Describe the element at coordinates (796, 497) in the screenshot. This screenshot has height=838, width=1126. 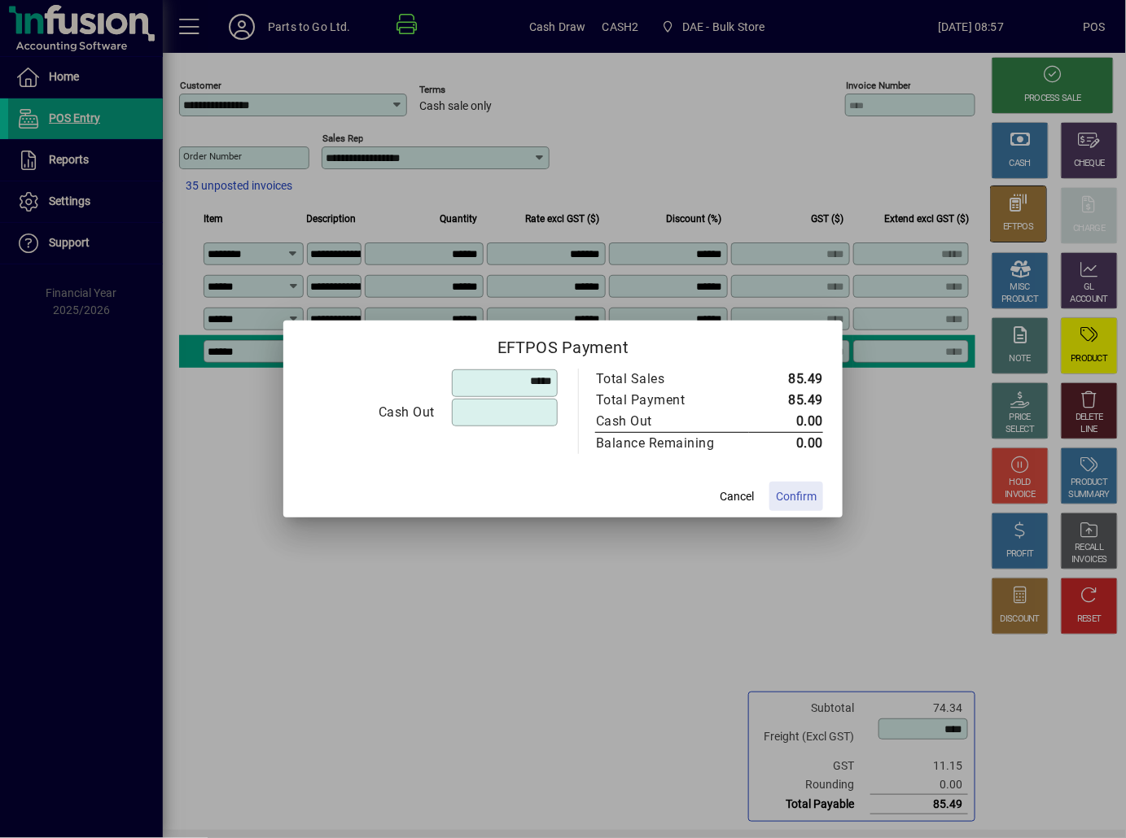
I see `button: Confirm` at that location.